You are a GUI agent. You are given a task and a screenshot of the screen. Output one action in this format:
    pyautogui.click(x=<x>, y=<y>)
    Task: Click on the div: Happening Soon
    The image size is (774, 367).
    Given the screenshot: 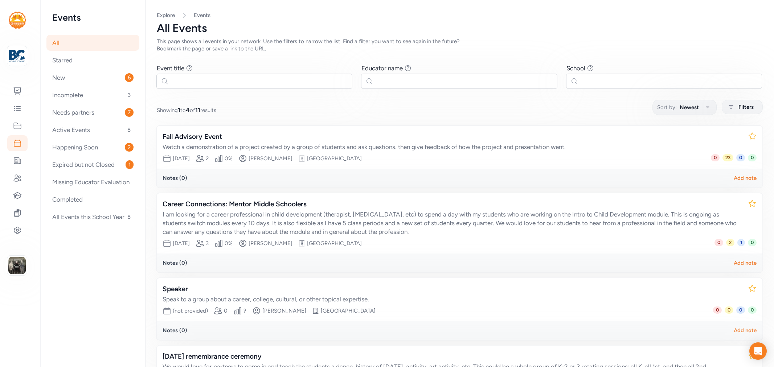 What is the action you would take?
    pyautogui.click(x=93, y=147)
    